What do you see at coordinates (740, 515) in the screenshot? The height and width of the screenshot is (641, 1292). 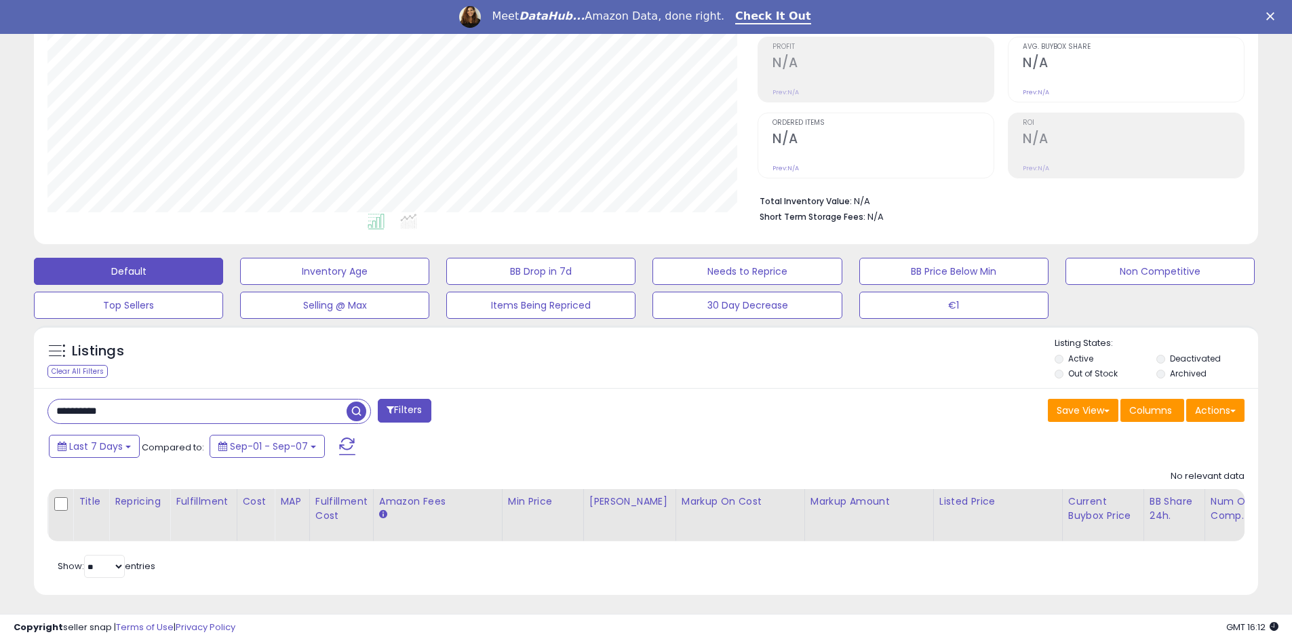 I see `th: The percentage added to the cost of goods (COGS) that forms the calculator for Min & Max prices.` at bounding box center [740, 515].